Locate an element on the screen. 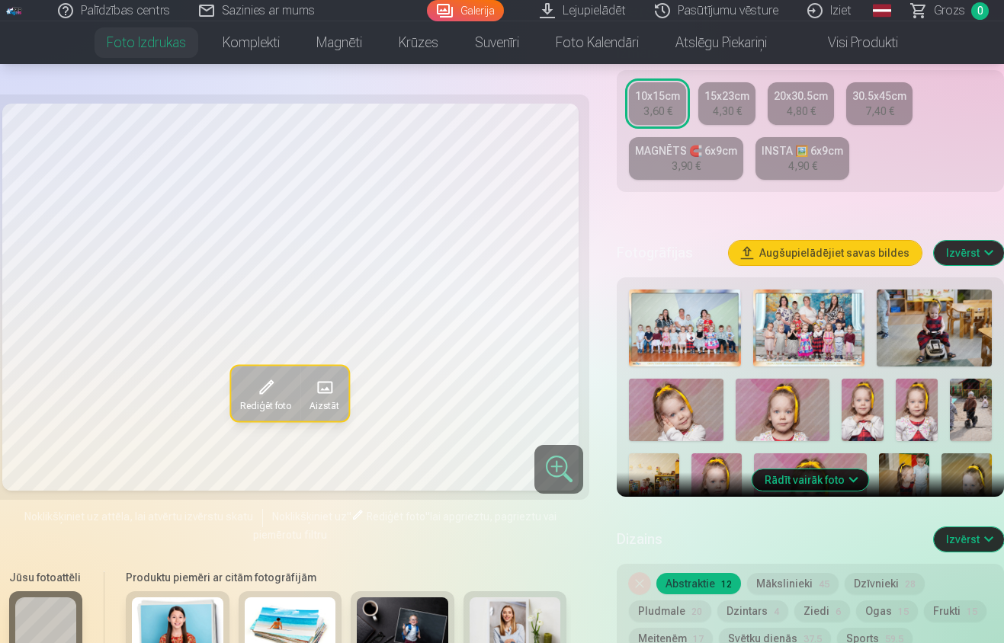 This screenshot has height=643, width=1004. button: Aizstāt is located at coordinates (325, 394).